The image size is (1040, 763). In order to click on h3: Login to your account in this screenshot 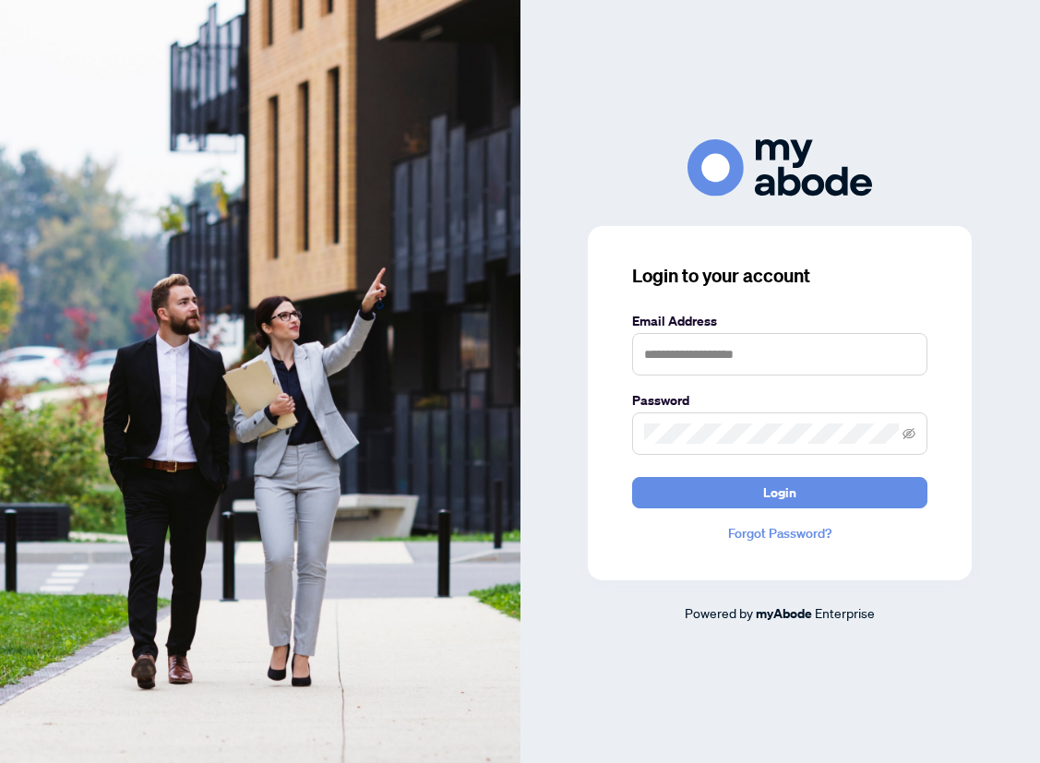, I will do `click(780, 276)`.